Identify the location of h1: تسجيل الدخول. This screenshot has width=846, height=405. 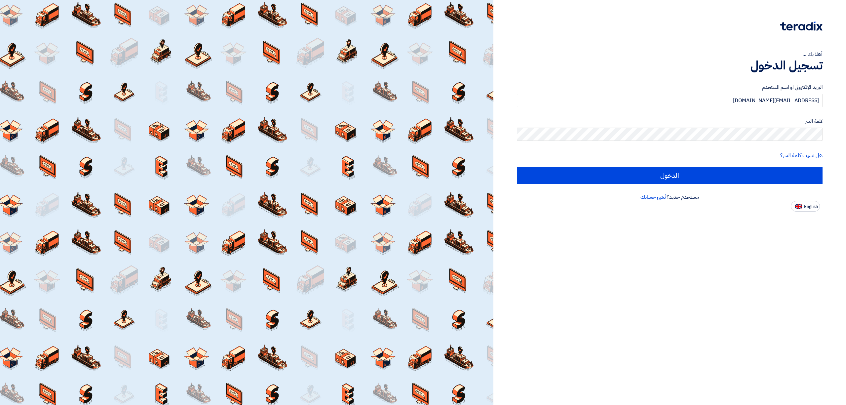
(669, 65).